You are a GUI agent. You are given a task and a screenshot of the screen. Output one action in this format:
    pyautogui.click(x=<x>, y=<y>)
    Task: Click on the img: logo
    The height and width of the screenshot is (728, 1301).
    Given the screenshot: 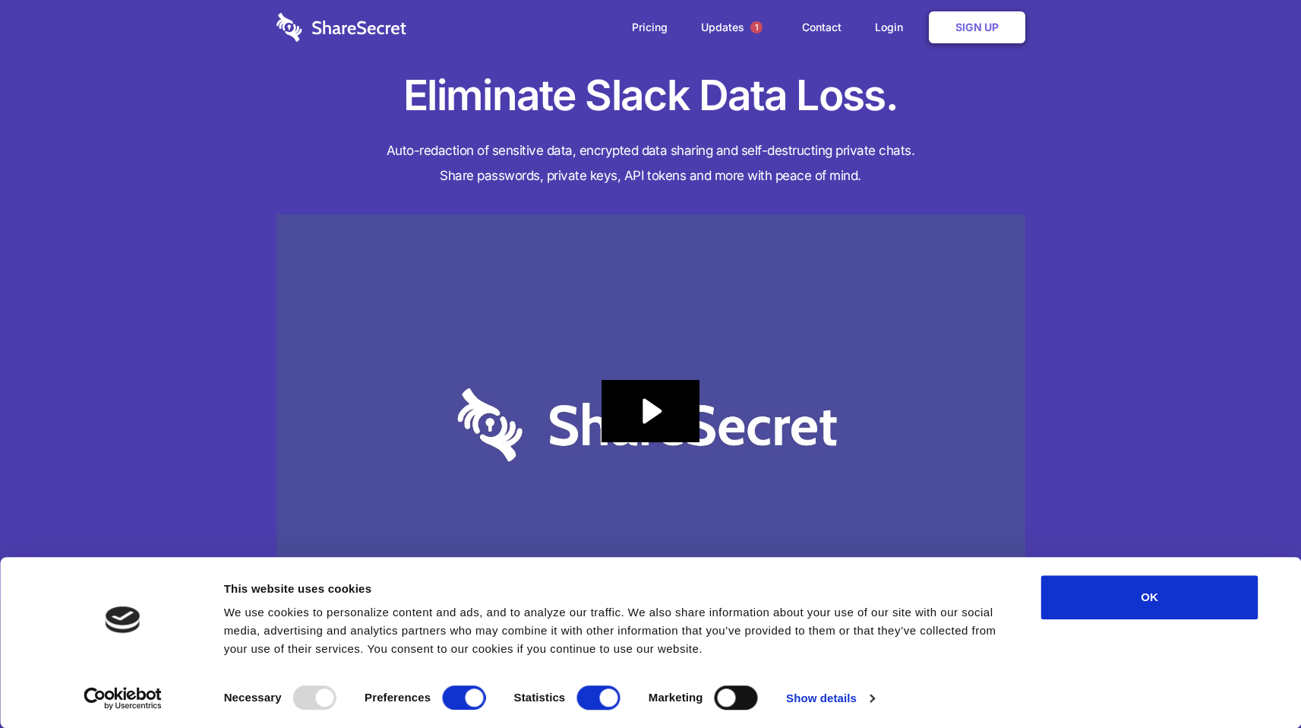 What is the action you would take?
    pyautogui.click(x=123, y=619)
    